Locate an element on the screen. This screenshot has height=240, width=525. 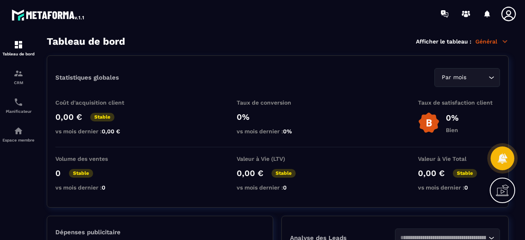
p: CRM is located at coordinates (18, 82).